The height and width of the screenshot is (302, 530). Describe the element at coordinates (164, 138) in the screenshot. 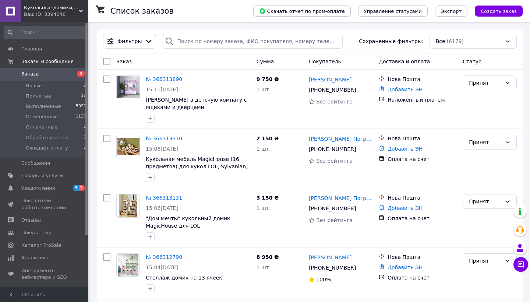

I see `a: № 366313370` at that location.